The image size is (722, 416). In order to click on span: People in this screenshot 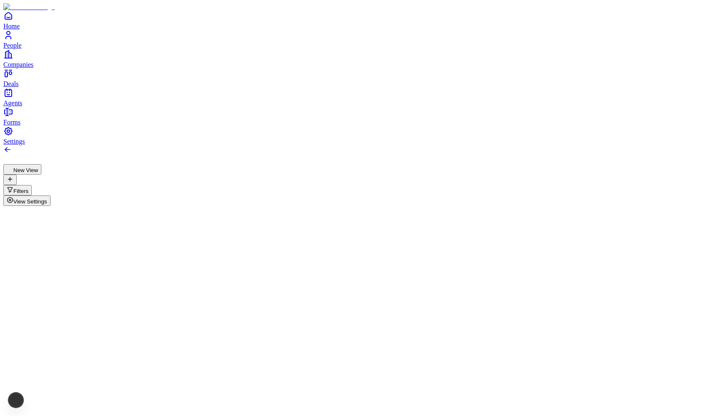, I will do `click(13, 45)`.